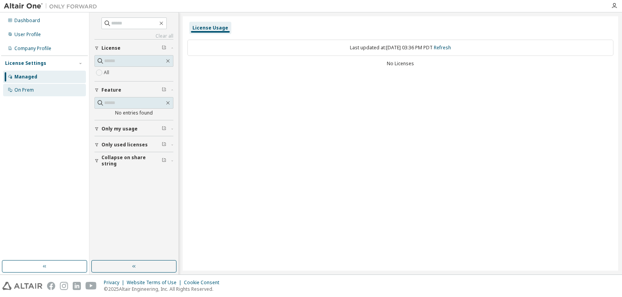  Describe the element at coordinates (155, 283) in the screenshot. I see `div: Website Terms of Use` at that location.